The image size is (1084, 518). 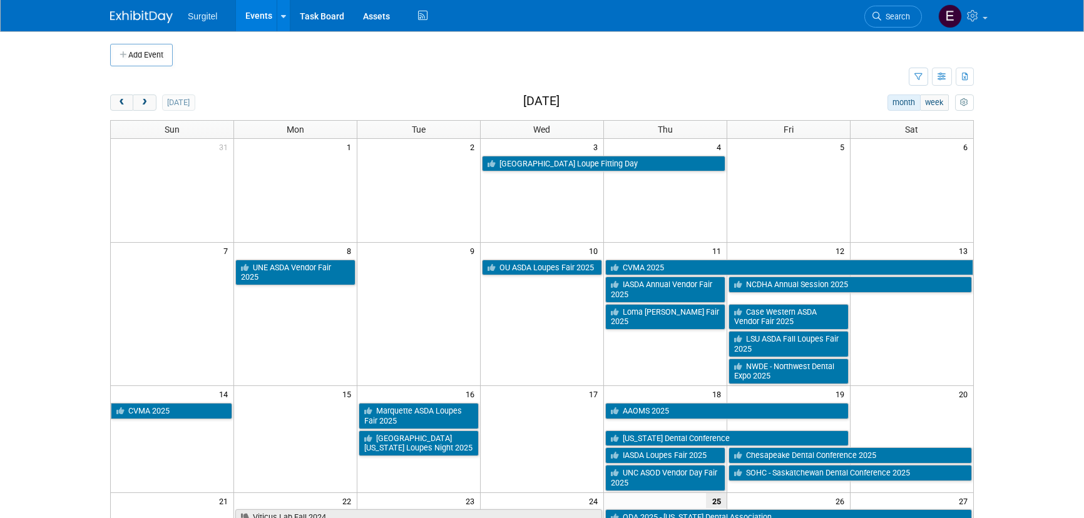 I want to click on span: 19, so click(x=842, y=394).